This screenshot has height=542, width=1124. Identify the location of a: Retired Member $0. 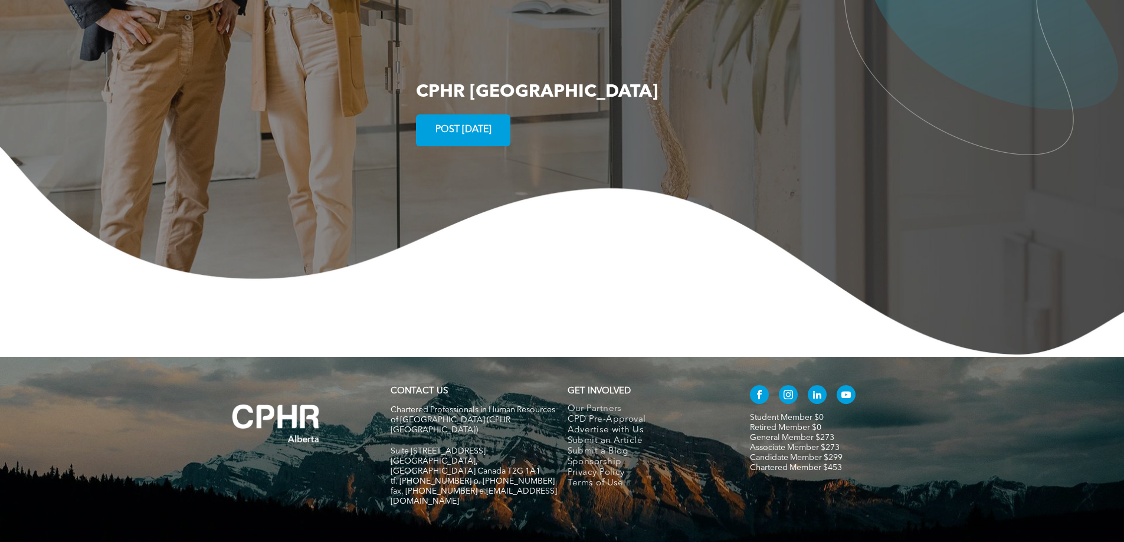
(786, 428).